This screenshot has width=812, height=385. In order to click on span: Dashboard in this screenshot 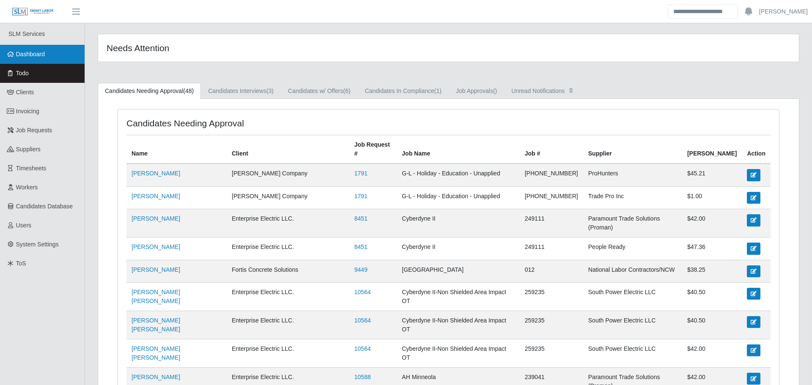, I will do `click(30, 54)`.